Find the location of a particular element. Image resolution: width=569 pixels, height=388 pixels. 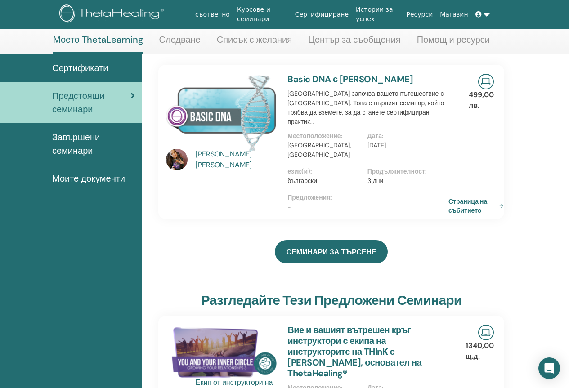

font: съответно is located at coordinates (212, 14).